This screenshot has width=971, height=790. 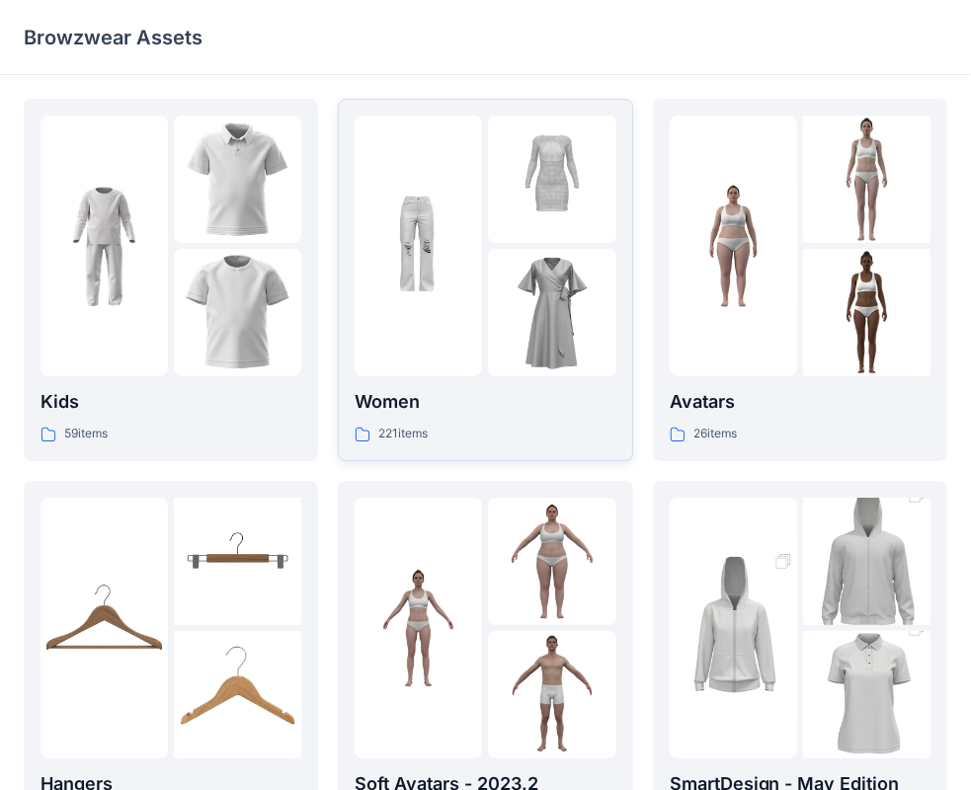 What do you see at coordinates (485, 280) in the screenshot?
I see `a: folder 1folder 2folder 3Women221items` at bounding box center [485, 280].